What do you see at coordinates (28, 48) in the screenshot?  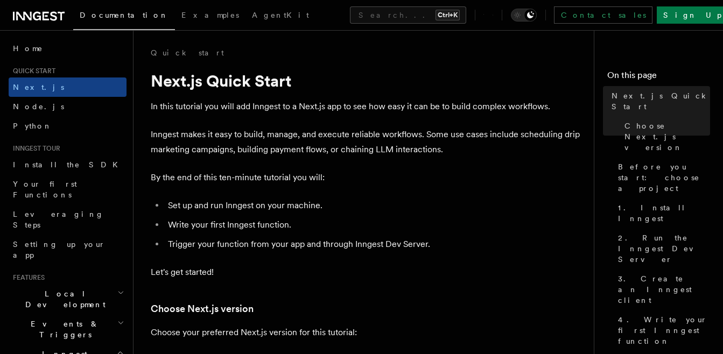 I see `span: Home` at bounding box center [28, 48].